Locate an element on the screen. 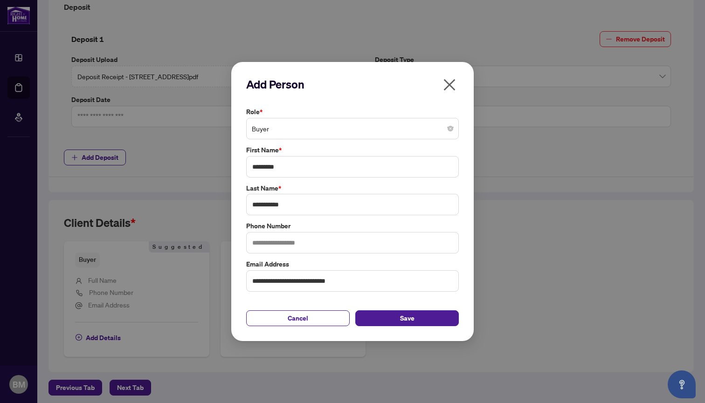 The height and width of the screenshot is (403, 705). label: Last Name is located at coordinates (352, 188).